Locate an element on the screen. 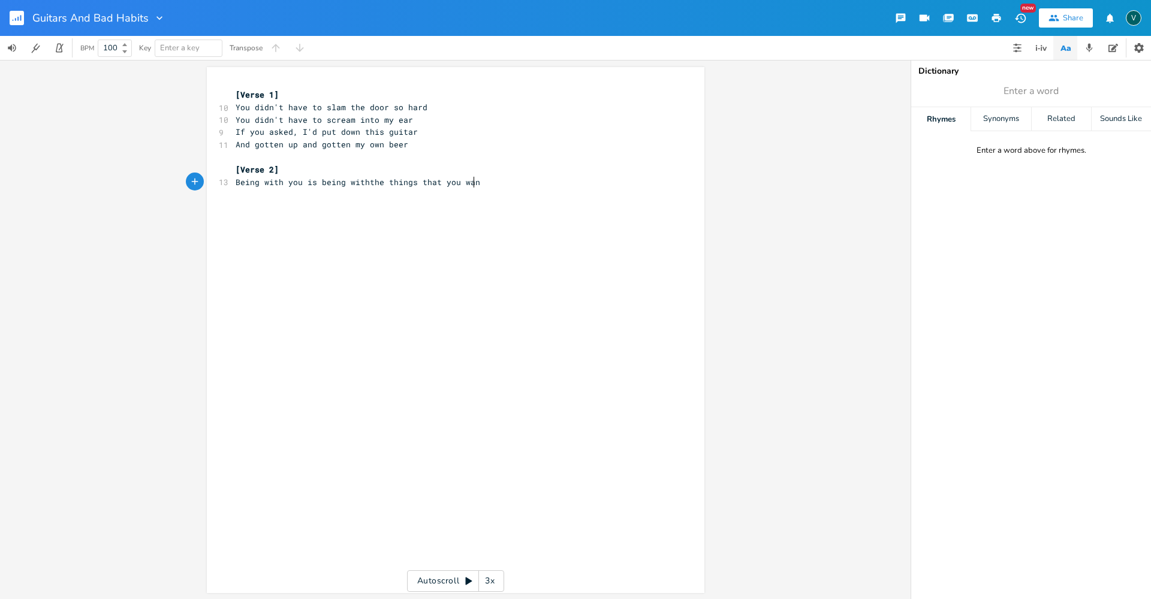 The width and height of the screenshot is (1151, 599). span: Enter a word is located at coordinates (1031, 91).